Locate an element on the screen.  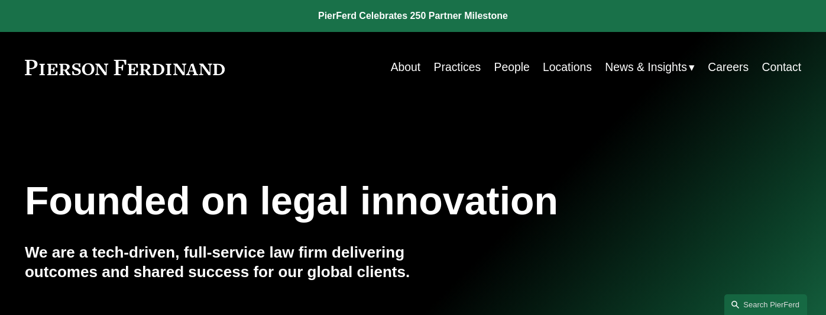
a: Locations is located at coordinates (567, 67).